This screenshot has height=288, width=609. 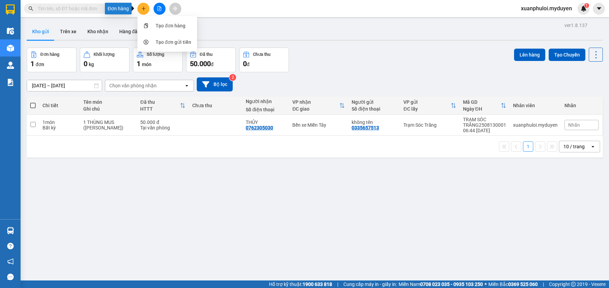 I want to click on div: 50.000 đ, so click(x=162, y=122).